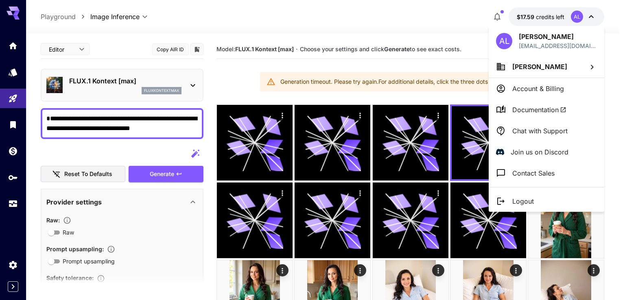  Describe the element at coordinates (539, 152) in the screenshot. I see `p: Join us on Discord` at that location.